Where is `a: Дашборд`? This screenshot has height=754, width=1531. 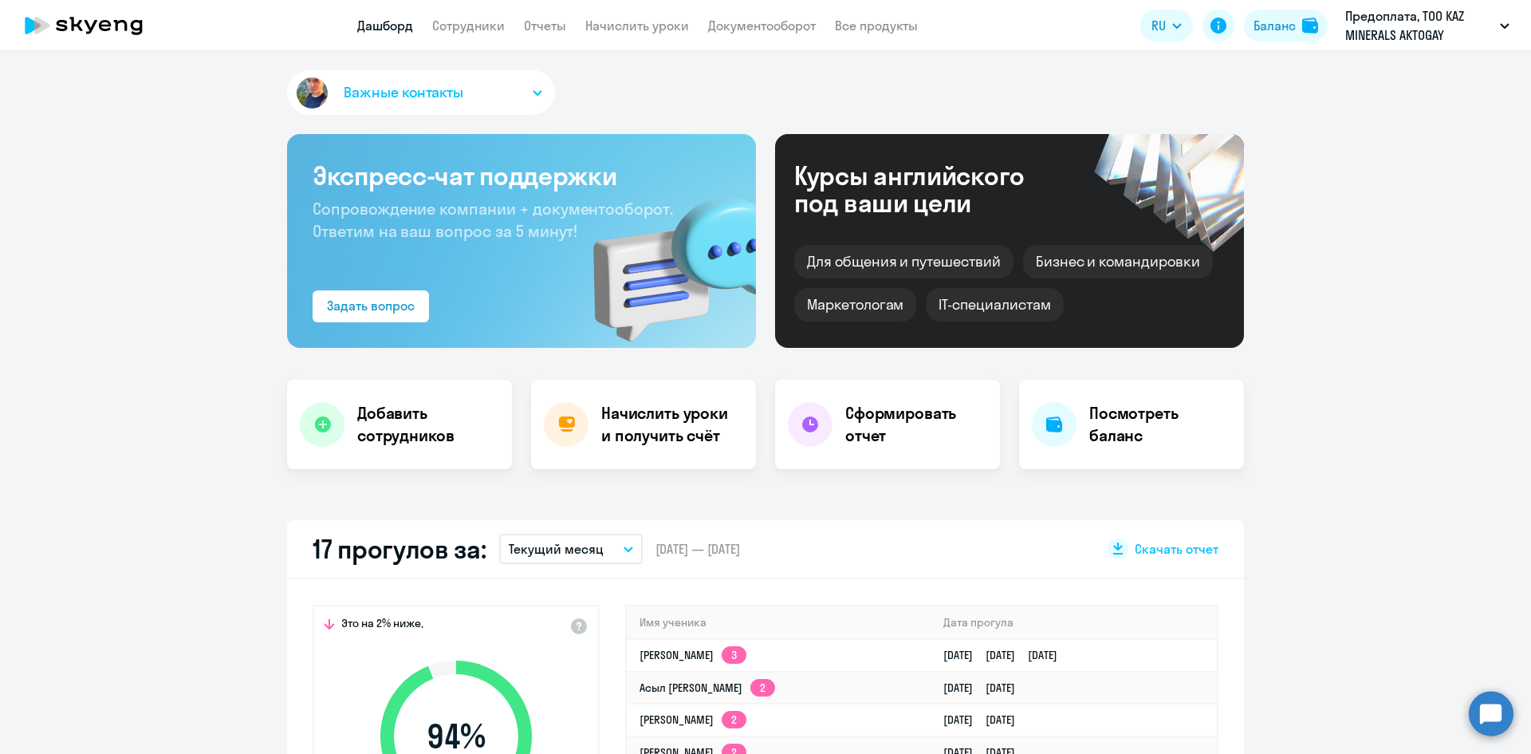 a: Дашборд is located at coordinates (385, 26).